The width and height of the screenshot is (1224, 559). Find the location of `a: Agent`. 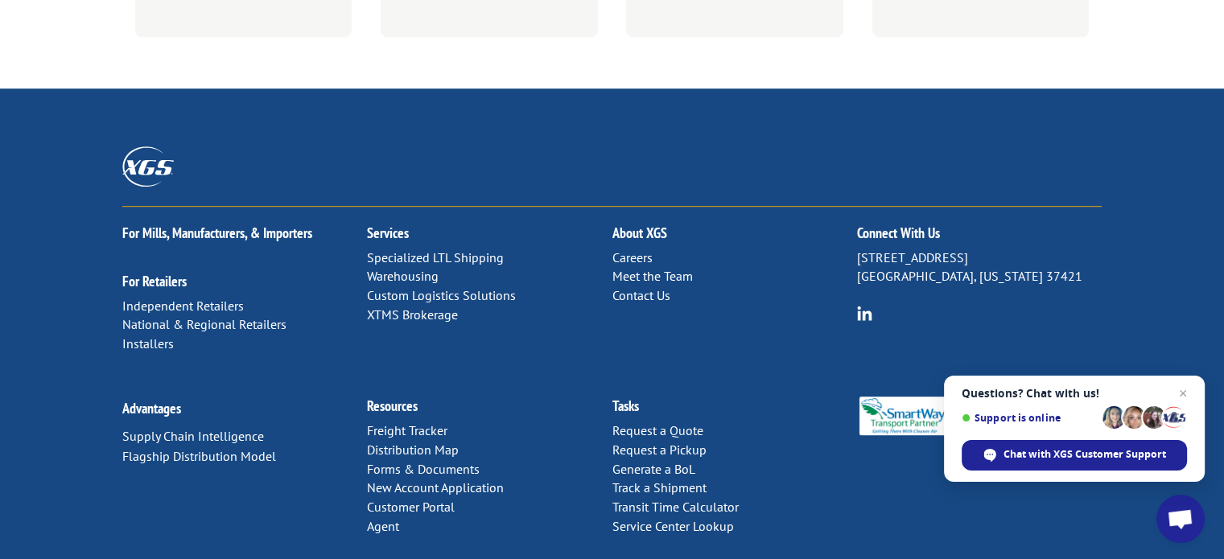

a: Agent is located at coordinates (383, 526).